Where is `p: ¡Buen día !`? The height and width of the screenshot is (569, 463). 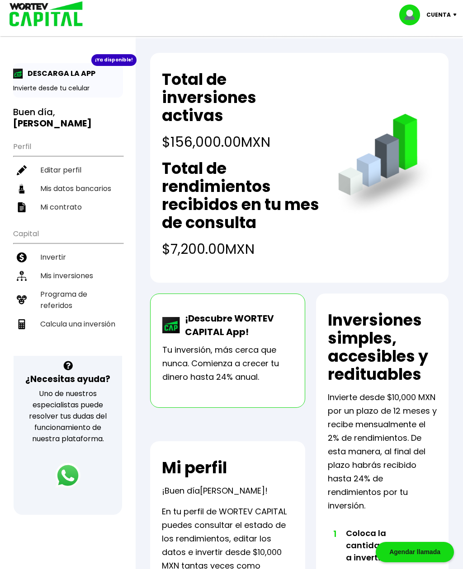 p: ¡Buen día ! is located at coordinates (215, 491).